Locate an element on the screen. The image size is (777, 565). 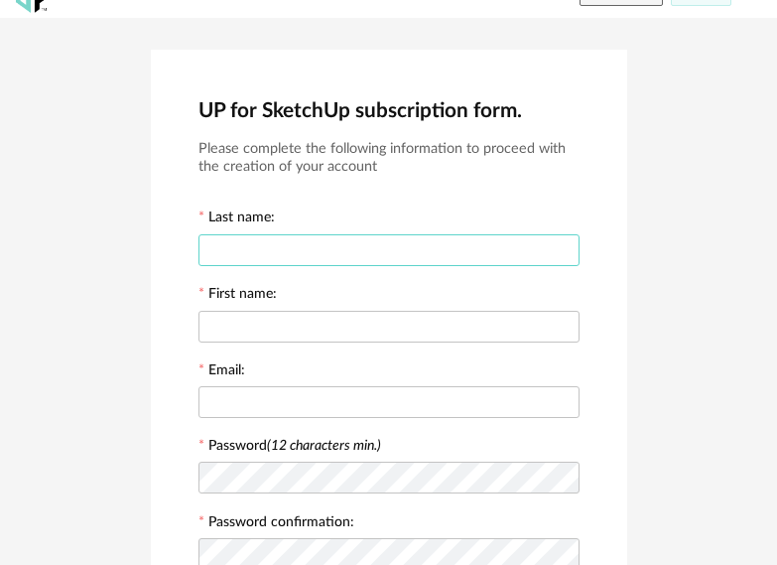
h3: Please complete the following information to proceed with the creation of your account is located at coordinates (389, 158).